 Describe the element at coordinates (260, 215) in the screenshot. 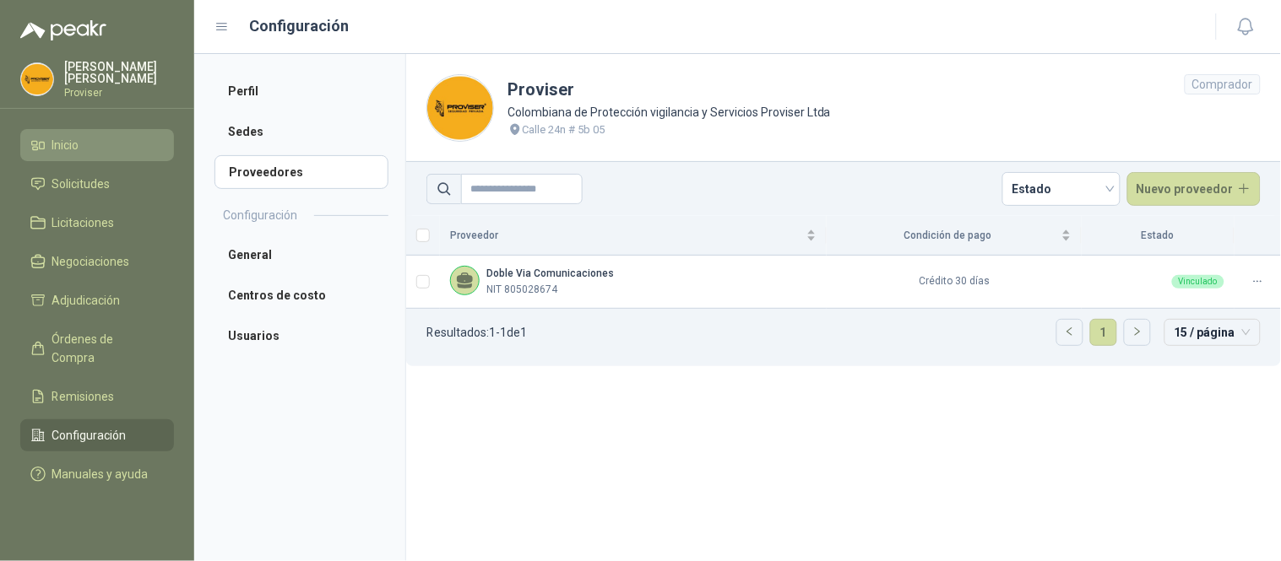

I see `h2: Configuración` at that location.